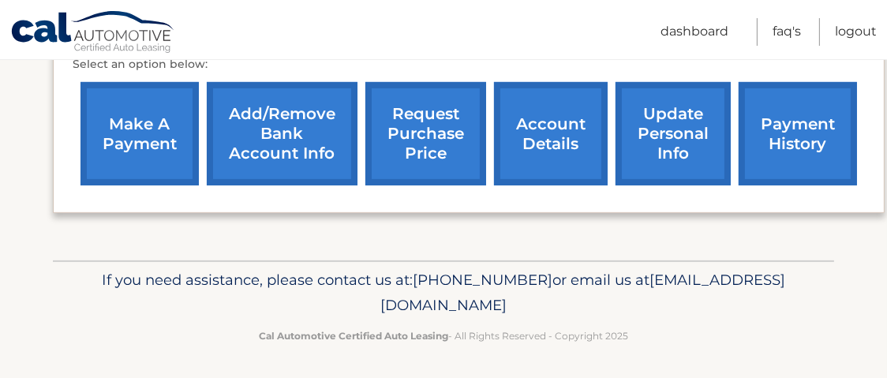 The width and height of the screenshot is (887, 378). What do you see at coordinates (93, 33) in the screenshot?
I see `a: Cal Automotive` at bounding box center [93, 33].